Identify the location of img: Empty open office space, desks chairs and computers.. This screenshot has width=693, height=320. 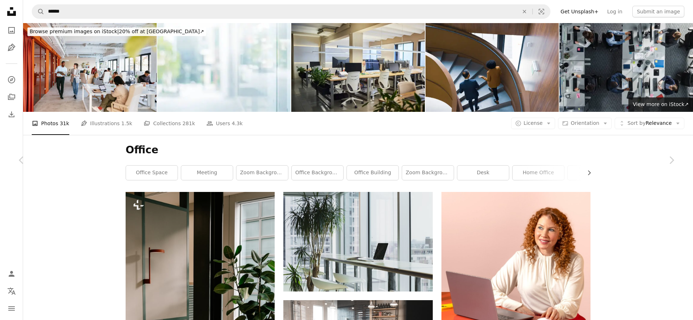
(358, 68).